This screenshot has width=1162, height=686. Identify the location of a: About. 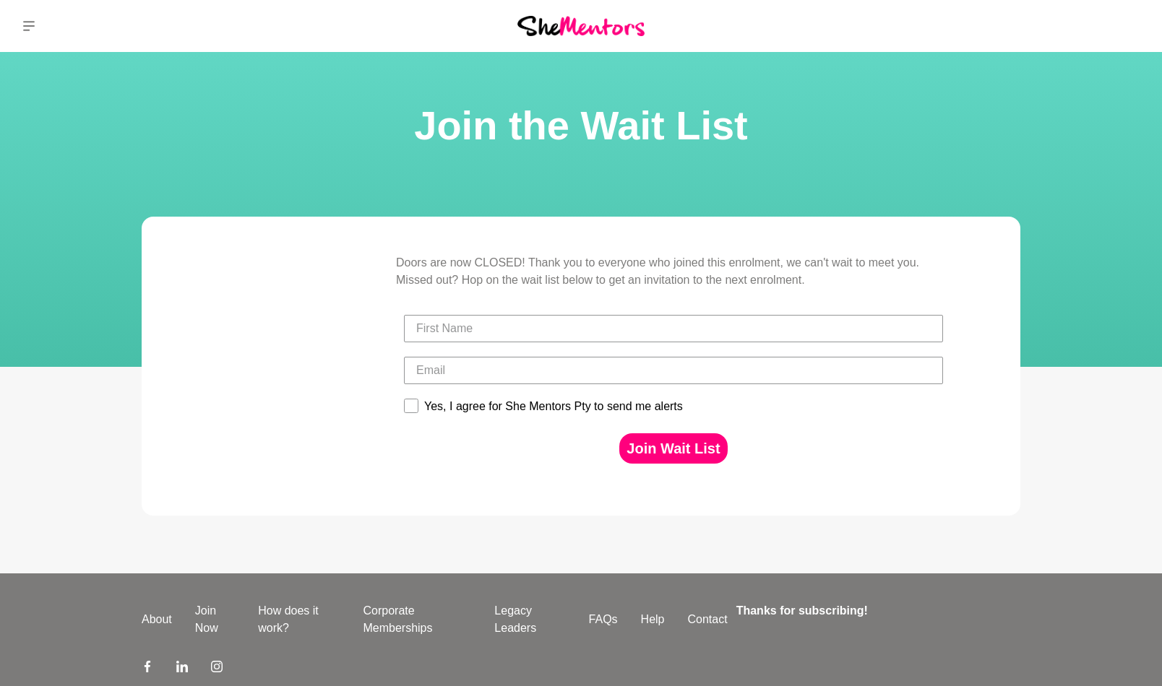
(157, 620).